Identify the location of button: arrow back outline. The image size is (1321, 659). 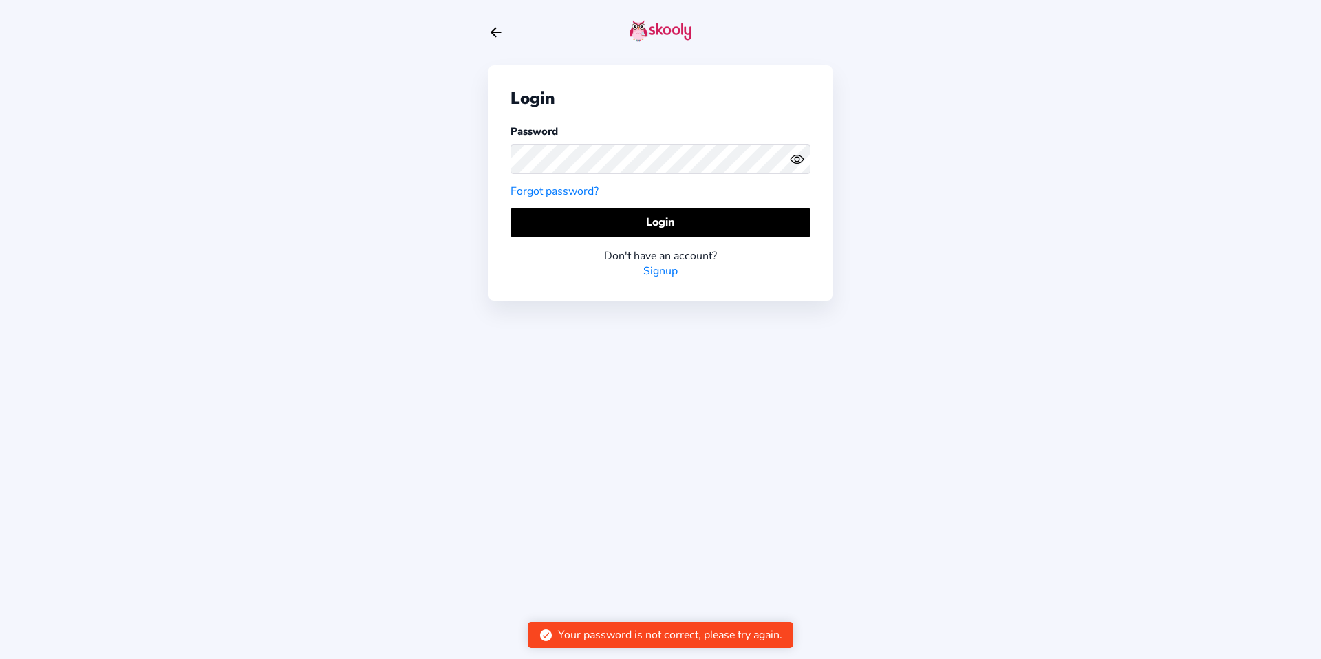
(496, 32).